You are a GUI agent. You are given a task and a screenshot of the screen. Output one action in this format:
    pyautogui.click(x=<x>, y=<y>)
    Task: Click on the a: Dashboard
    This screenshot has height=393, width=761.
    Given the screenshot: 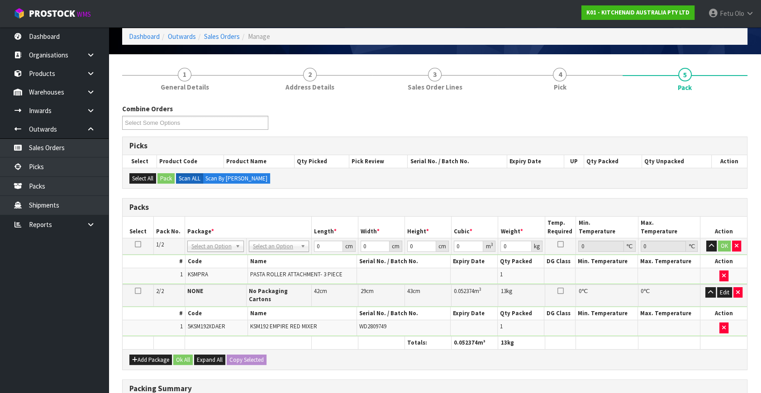 What is the action you would take?
    pyautogui.click(x=144, y=36)
    